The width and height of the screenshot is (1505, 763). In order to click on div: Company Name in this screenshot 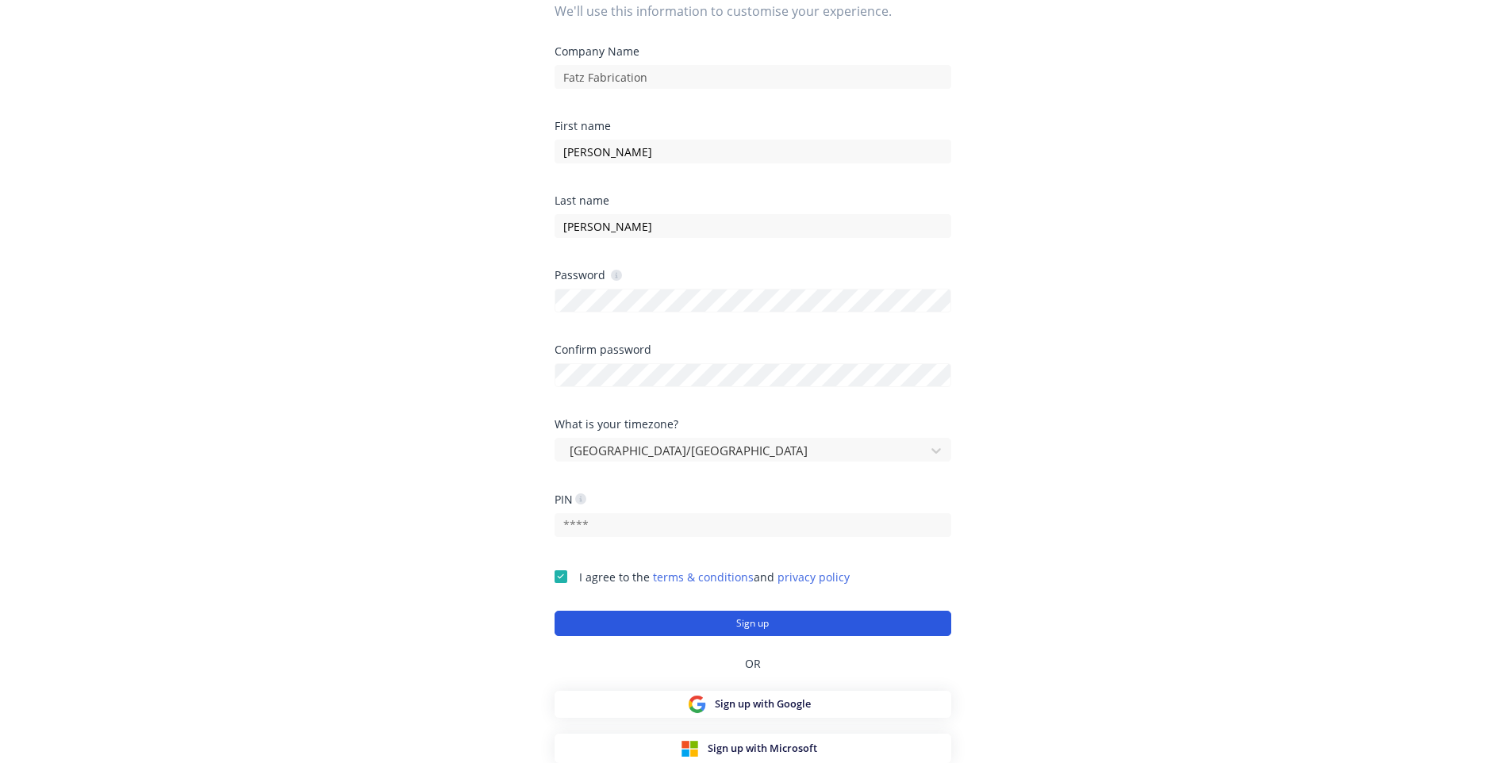, I will do `click(753, 52)`.